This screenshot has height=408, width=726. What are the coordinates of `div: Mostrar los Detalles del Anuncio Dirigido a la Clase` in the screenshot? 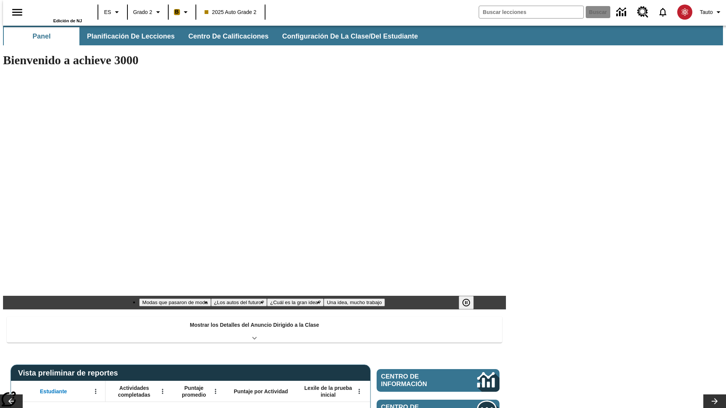 It's located at (254, 330).